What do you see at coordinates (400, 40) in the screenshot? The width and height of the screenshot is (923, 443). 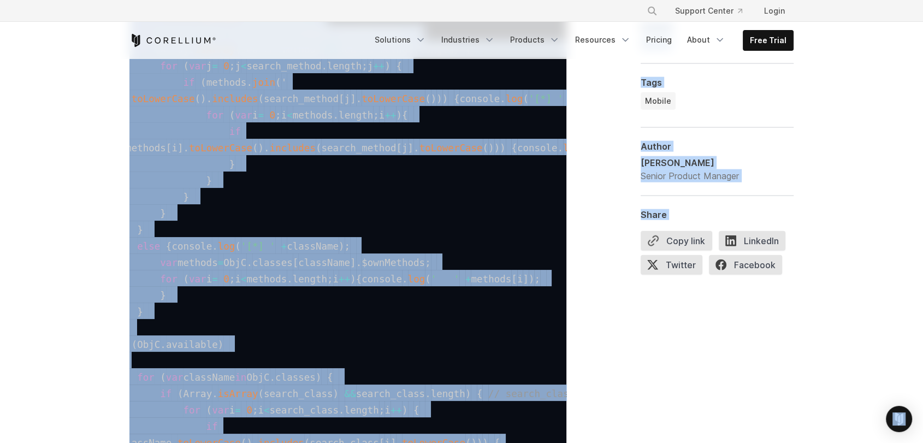 I see `a: Solutions` at bounding box center [400, 40].